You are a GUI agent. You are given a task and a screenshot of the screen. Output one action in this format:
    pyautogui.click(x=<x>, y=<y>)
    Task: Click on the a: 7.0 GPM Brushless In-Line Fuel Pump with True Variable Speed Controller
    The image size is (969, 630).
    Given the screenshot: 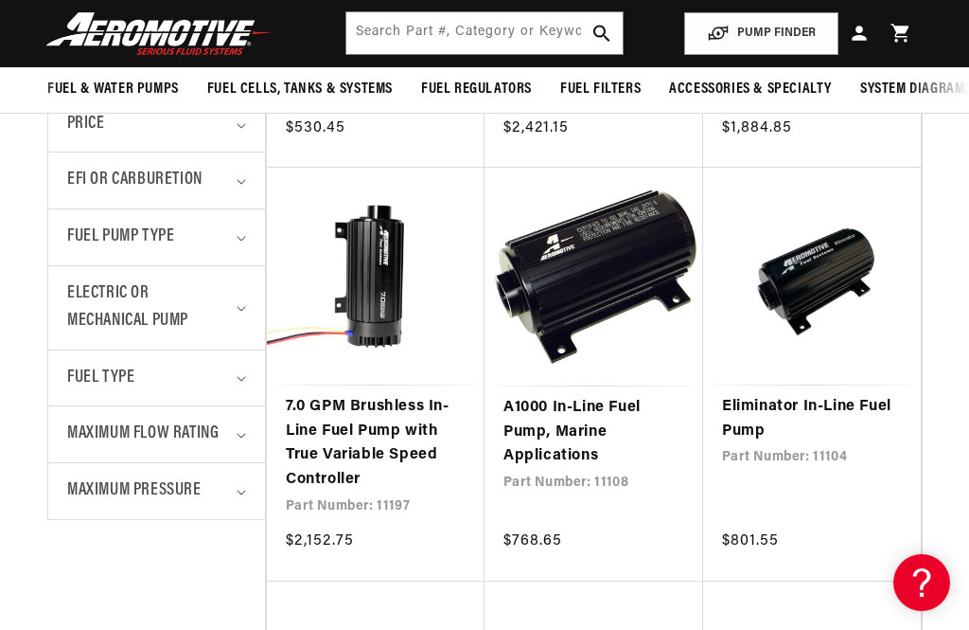 What is the action you would take?
    pyautogui.click(x=376, y=443)
    